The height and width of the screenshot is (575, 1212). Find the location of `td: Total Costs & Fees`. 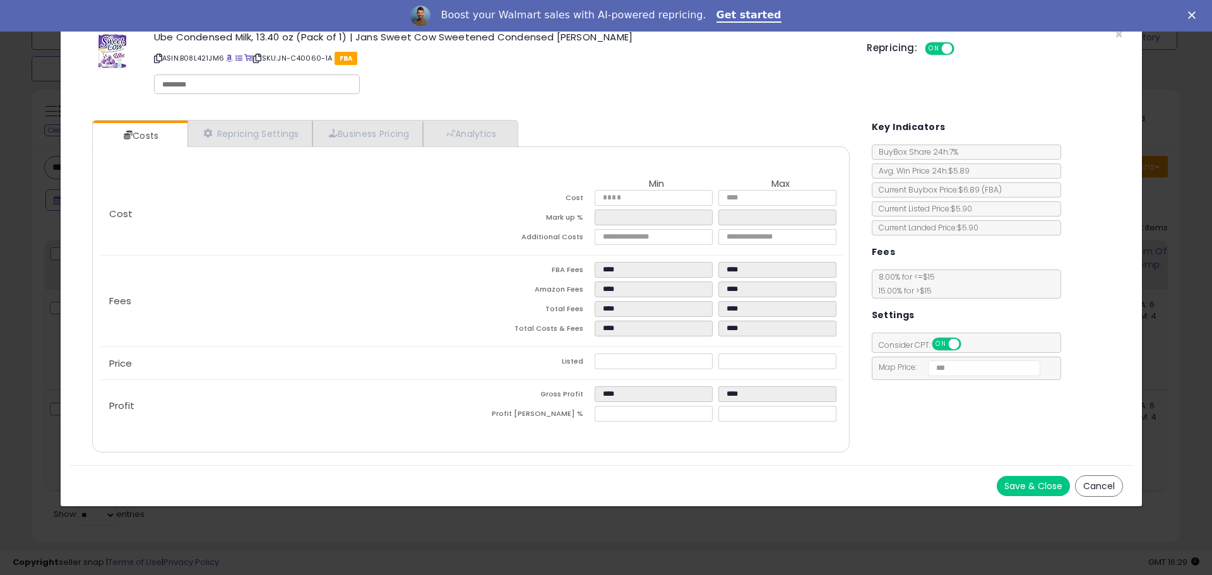

td: Total Costs & Fees is located at coordinates (533, 330).